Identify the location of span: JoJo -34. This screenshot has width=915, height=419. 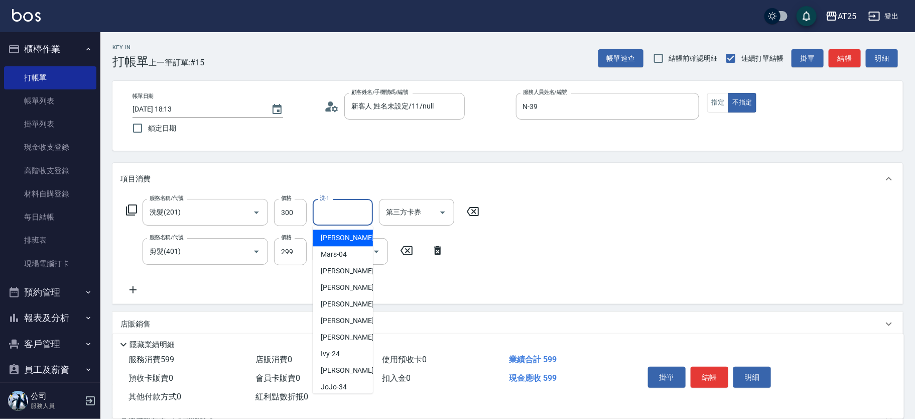
(334, 387).